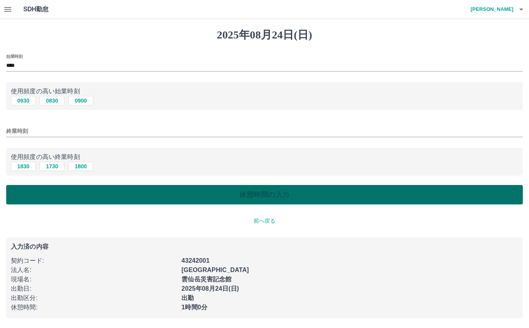  I want to click on p: 入力済の内容, so click(264, 246).